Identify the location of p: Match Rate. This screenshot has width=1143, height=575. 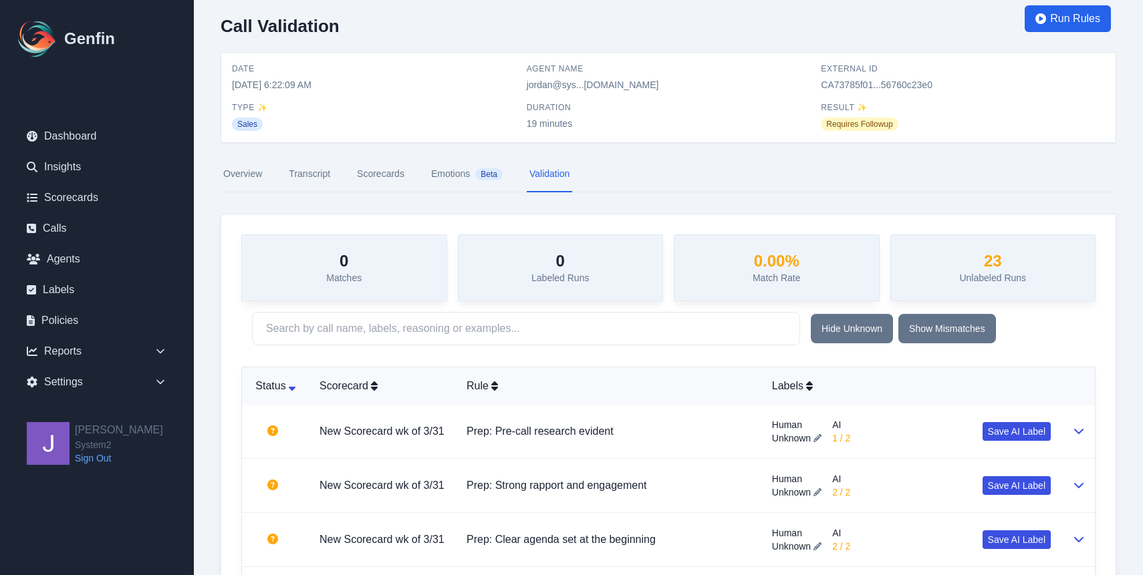
(777, 278).